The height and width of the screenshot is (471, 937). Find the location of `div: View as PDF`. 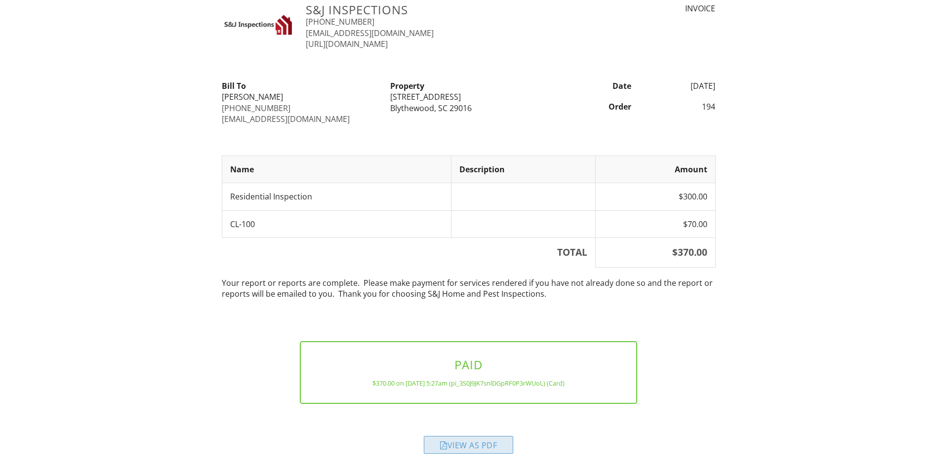

div: View as PDF is located at coordinates (468, 445).